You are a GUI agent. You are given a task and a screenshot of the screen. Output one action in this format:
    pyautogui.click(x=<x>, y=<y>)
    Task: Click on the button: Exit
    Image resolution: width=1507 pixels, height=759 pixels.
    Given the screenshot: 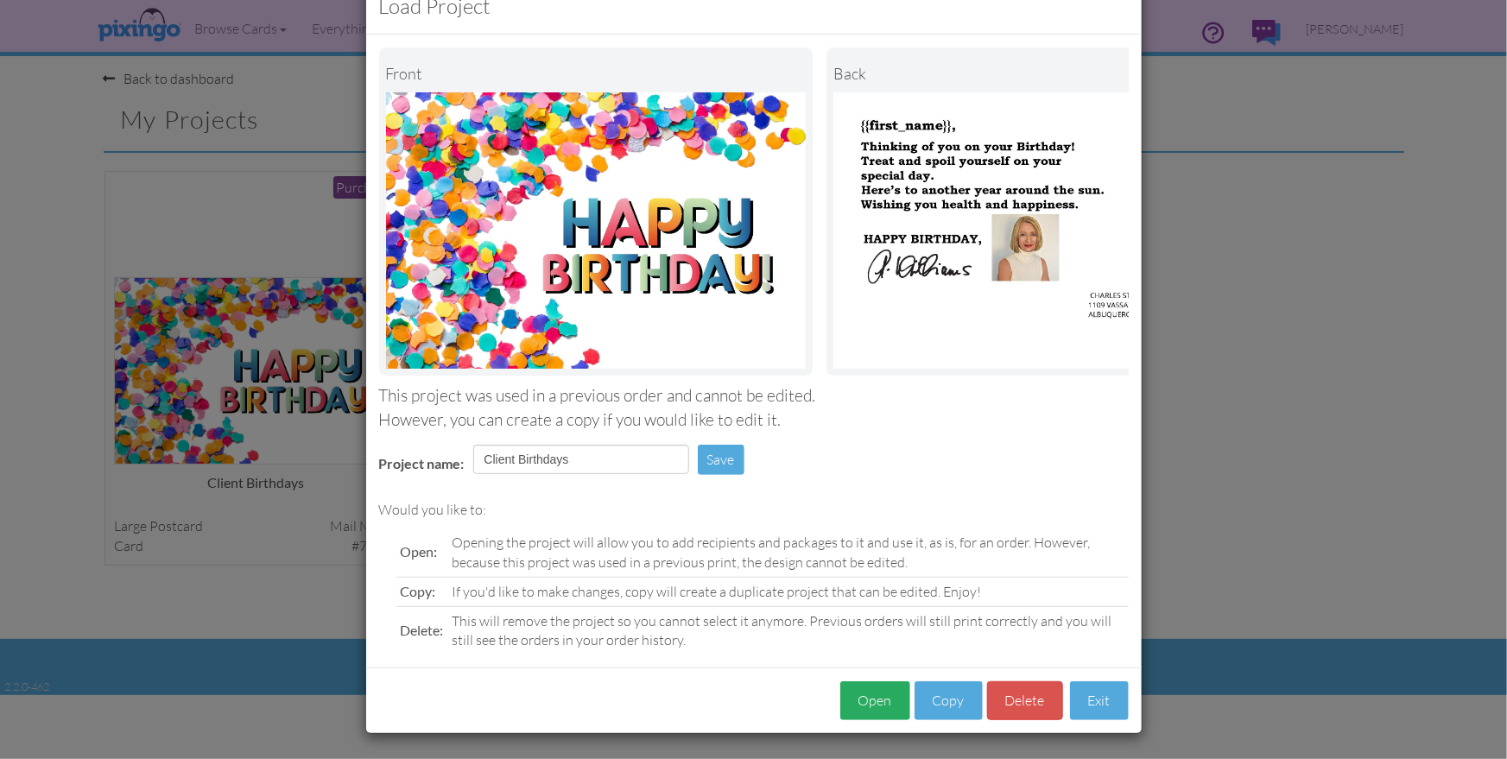 What is the action you would take?
    pyautogui.click(x=1100, y=701)
    